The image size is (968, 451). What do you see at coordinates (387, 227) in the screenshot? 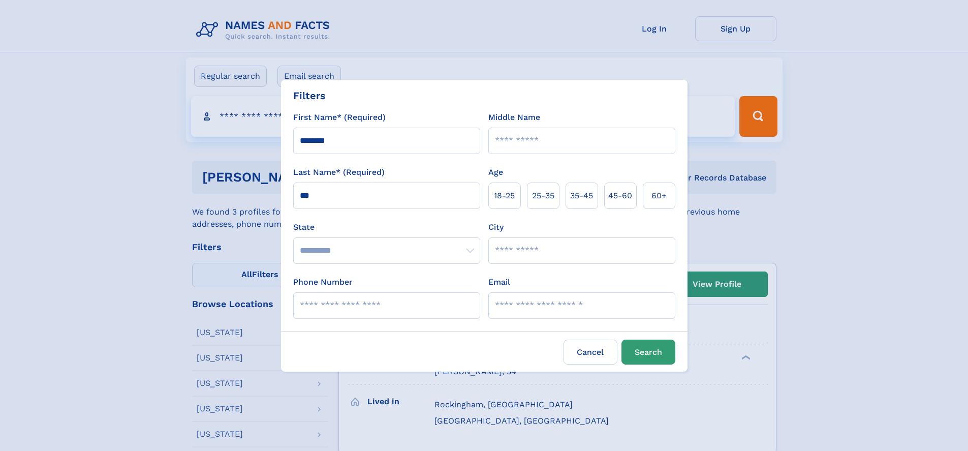
I see `label: State` at bounding box center [387, 227].